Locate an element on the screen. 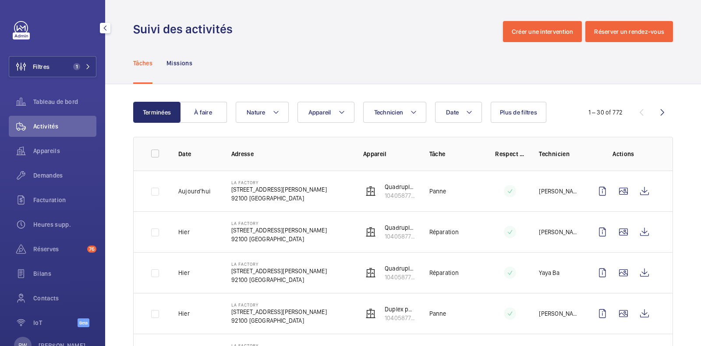 The height and width of the screenshot is (346, 701). span: Date is located at coordinates (452, 112).